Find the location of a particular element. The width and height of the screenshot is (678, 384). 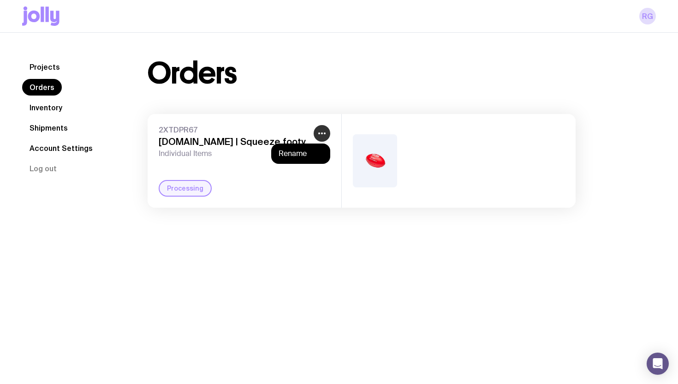

a: RG is located at coordinates (648, 16).